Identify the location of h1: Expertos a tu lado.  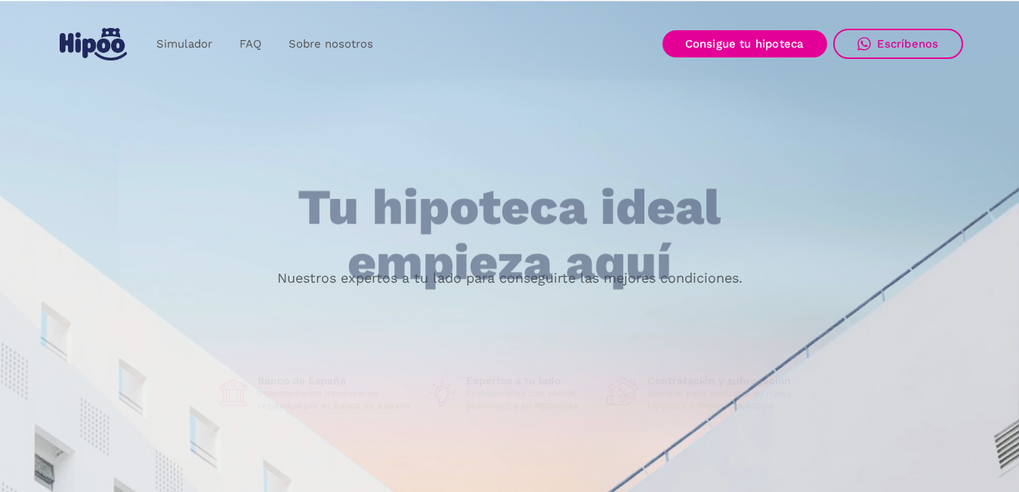
(530, 381).